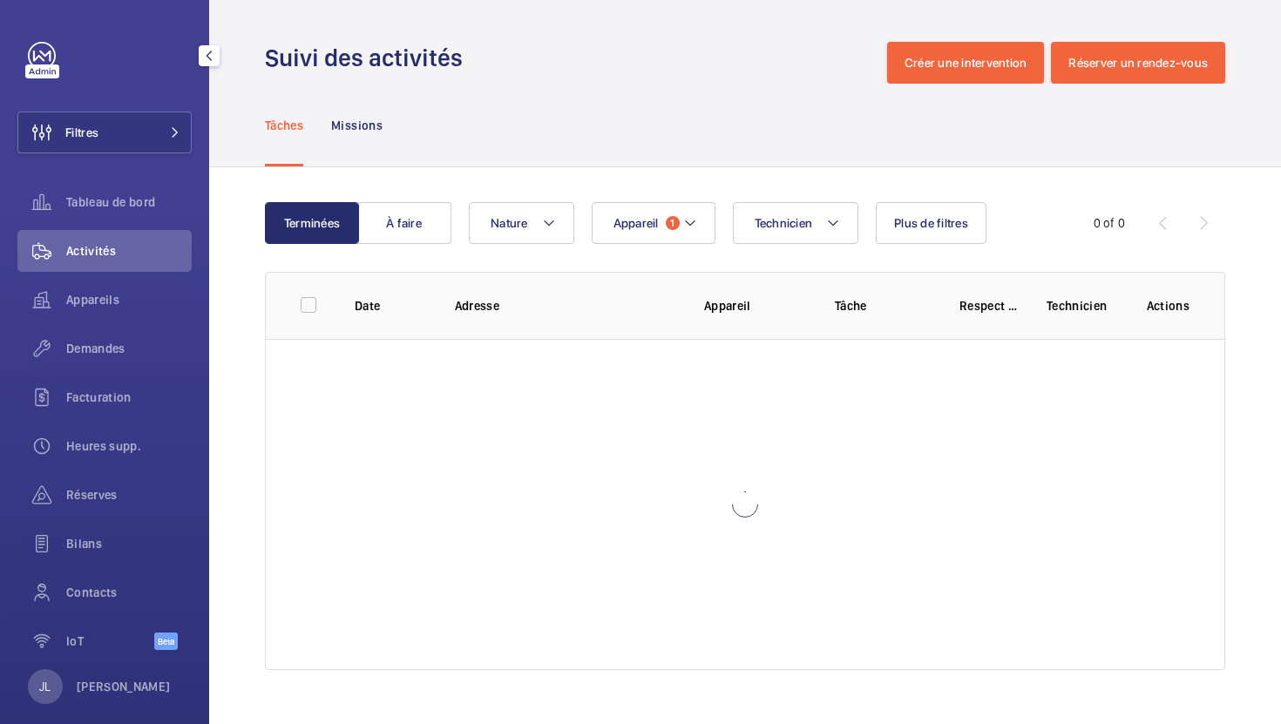 This screenshot has height=724, width=1281. Describe the element at coordinates (129, 300) in the screenshot. I see `span: Appareils` at that location.